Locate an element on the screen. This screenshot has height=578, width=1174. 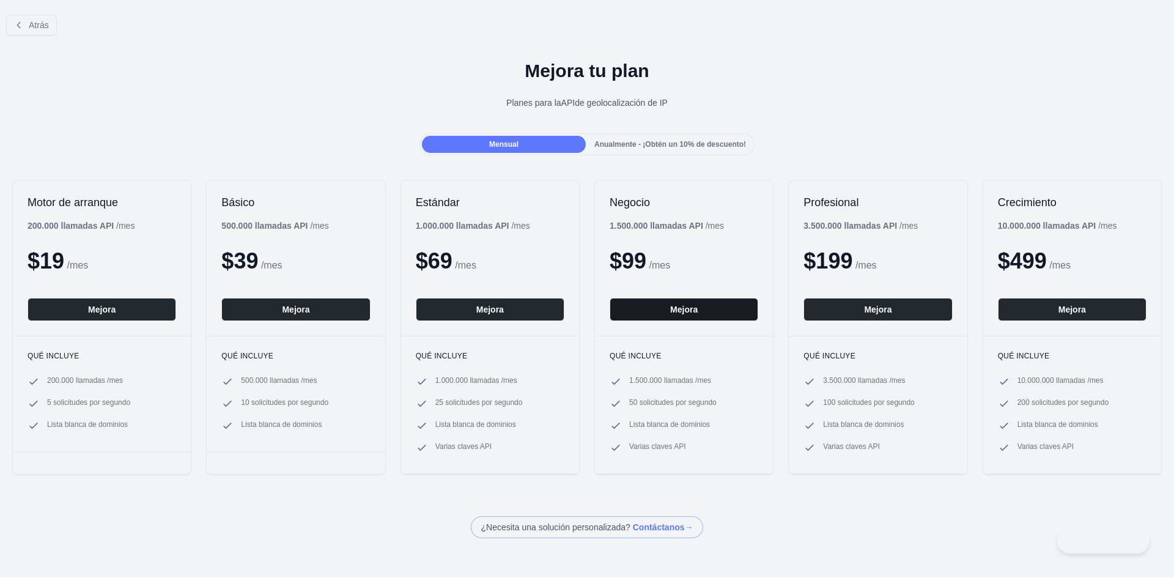
font: 99 is located at coordinates (634, 260).